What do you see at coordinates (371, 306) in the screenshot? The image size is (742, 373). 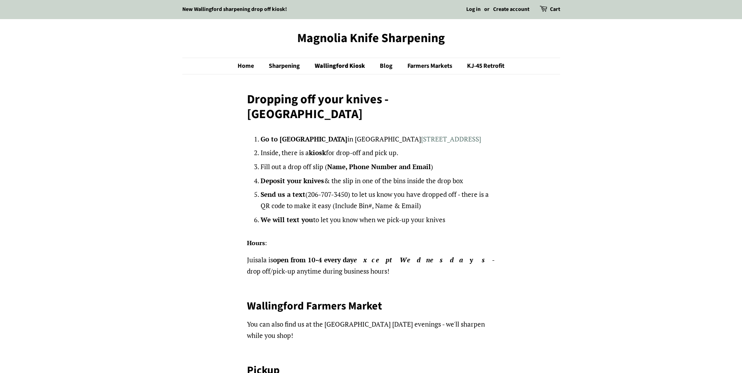 I see `h2: Wallingford Farmers Market` at bounding box center [371, 306].